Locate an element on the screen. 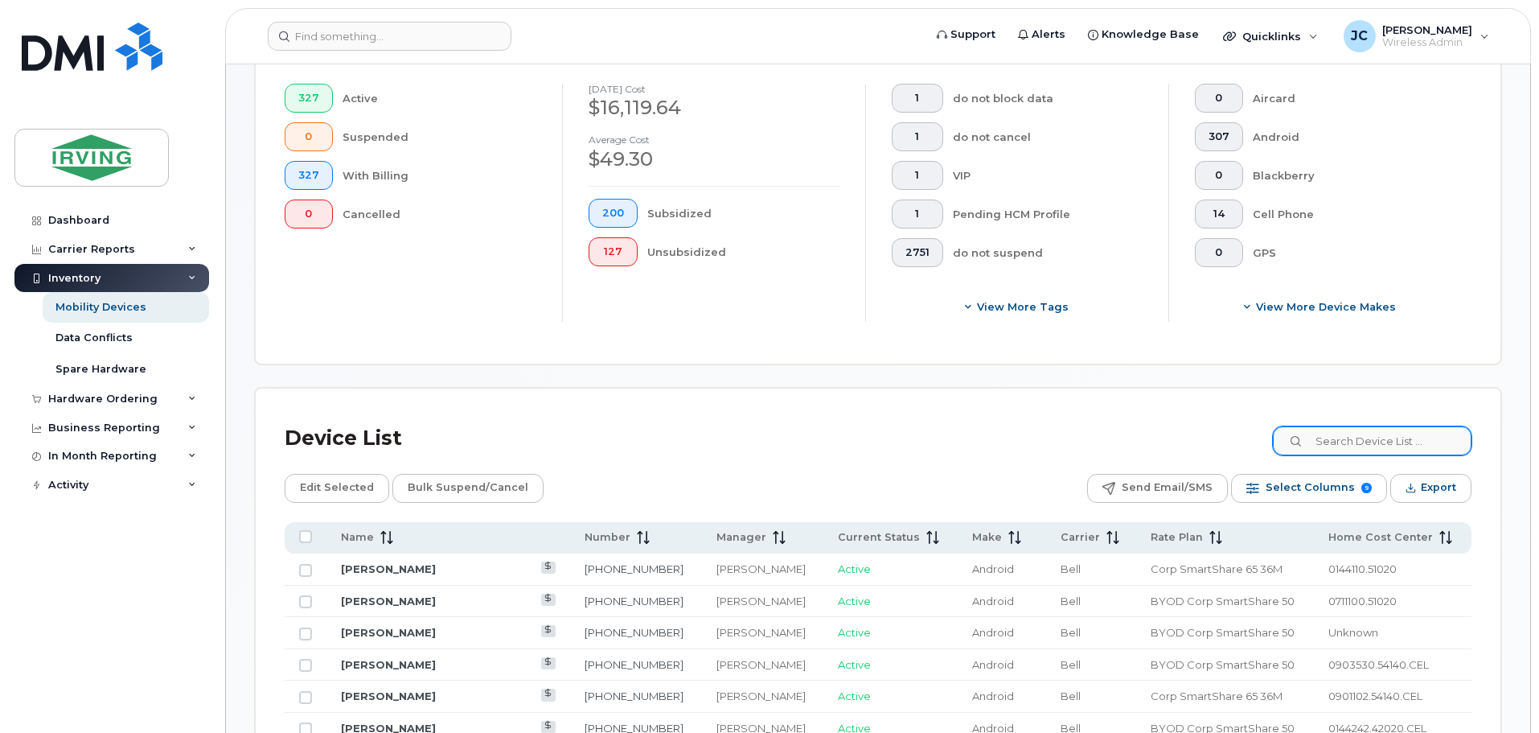 The height and width of the screenshot is (733, 1539). div: Cell Phone is located at coordinates (1350, 214).